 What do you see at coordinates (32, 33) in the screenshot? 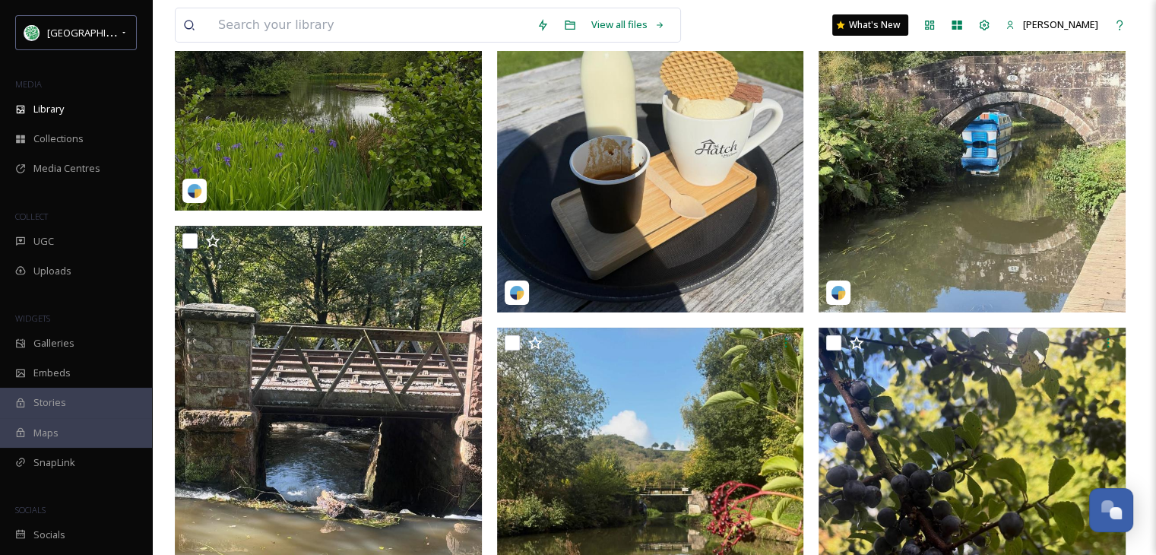
I see `img: Facebook%20Icon.png` at bounding box center [32, 33].